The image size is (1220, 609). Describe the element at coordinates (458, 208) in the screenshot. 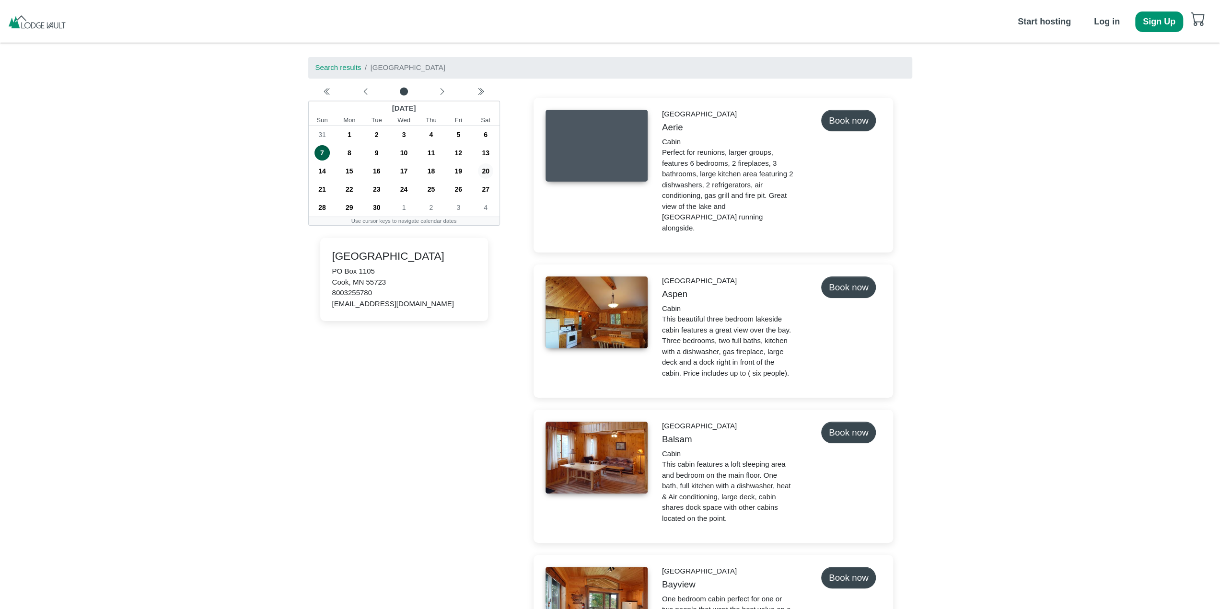

I see `div: Friday, October 3, 2025` at that location.